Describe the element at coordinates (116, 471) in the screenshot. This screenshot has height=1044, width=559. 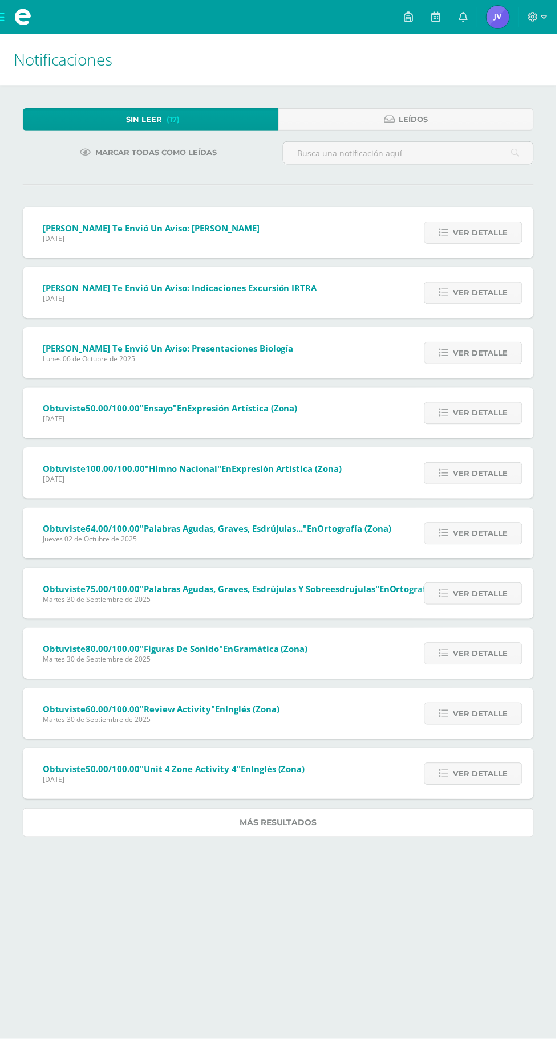
I see `span: 100.00/100.00` at that location.